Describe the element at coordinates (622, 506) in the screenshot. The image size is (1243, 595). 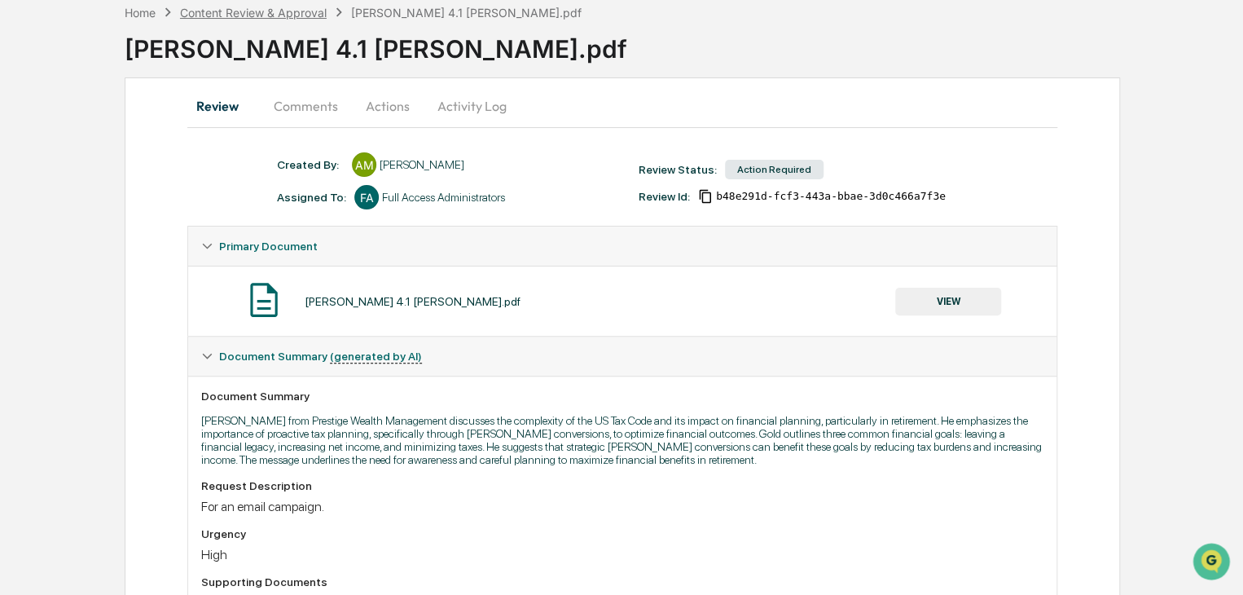
I see `div: For an email campaign.` at that location.